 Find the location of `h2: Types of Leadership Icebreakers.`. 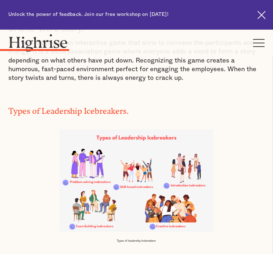

h2: Types of Leadership Icebreakers. is located at coordinates (136, 109).